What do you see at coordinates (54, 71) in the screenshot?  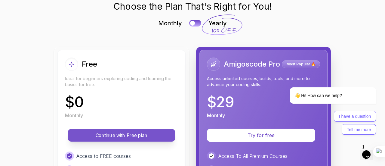 I see `div: 👋 Hi! How can we help?I have a questionTell me more` at bounding box center [54, 71].